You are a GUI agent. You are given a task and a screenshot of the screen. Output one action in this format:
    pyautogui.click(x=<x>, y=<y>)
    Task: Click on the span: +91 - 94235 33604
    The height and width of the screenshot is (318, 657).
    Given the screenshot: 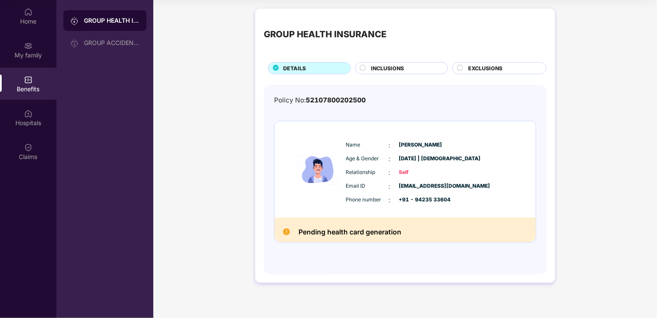 What is the action you would take?
    pyautogui.click(x=420, y=199)
    